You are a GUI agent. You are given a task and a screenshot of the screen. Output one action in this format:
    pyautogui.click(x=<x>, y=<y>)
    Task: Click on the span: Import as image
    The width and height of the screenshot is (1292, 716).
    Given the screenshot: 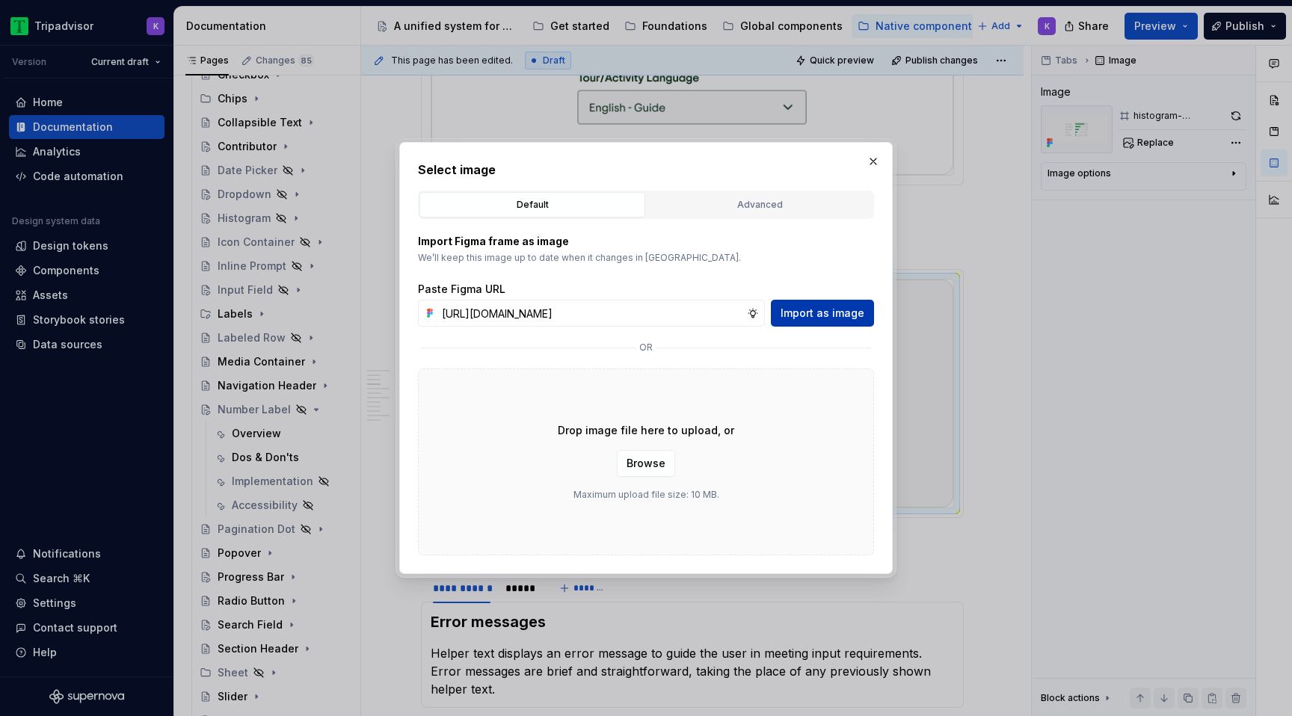 What is the action you would take?
    pyautogui.click(x=822, y=313)
    